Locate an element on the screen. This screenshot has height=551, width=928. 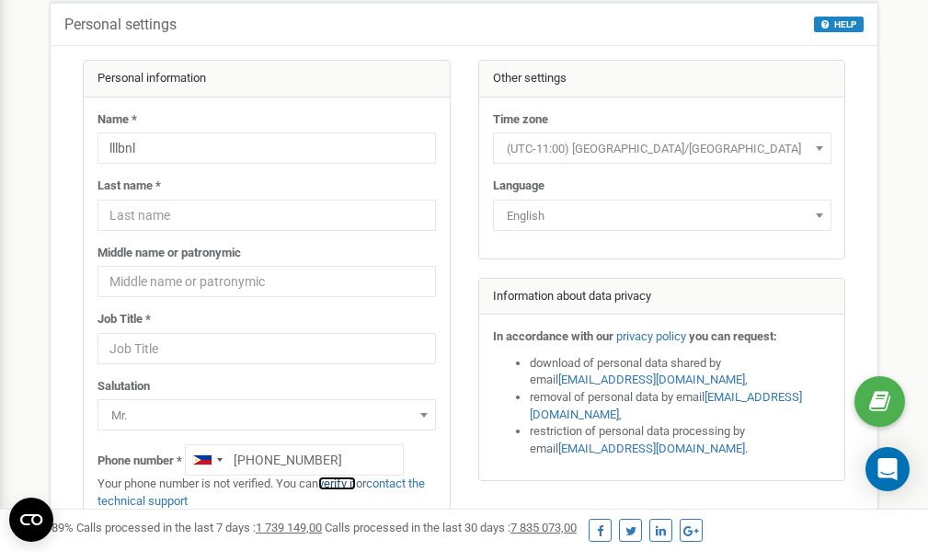
span: Calls processed in the last 7 days : is located at coordinates (199, 527).